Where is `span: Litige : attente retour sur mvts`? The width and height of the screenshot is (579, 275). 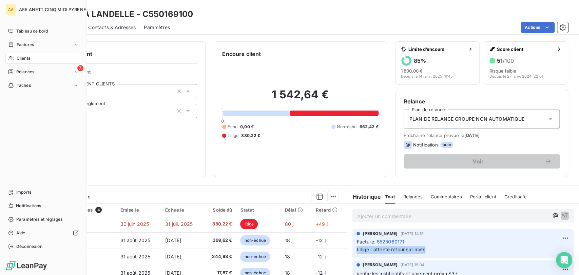
span: Litige : attente retour sur mvts is located at coordinates (391, 249).